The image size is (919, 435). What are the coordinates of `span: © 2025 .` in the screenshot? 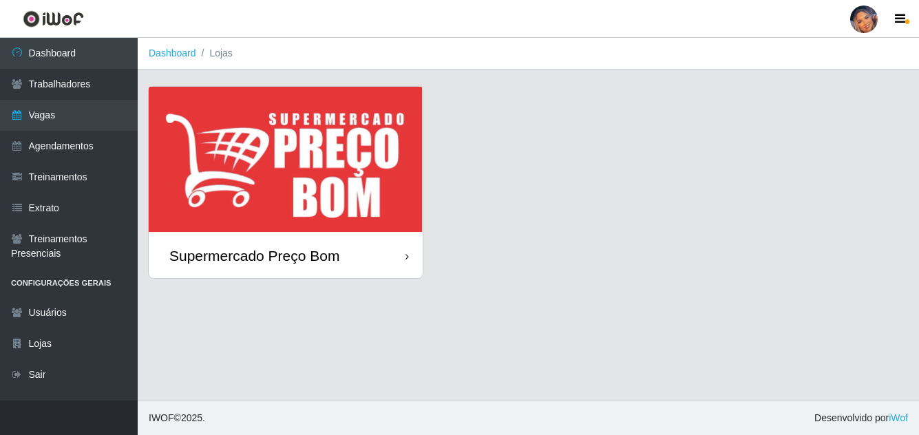 It's located at (177, 418).